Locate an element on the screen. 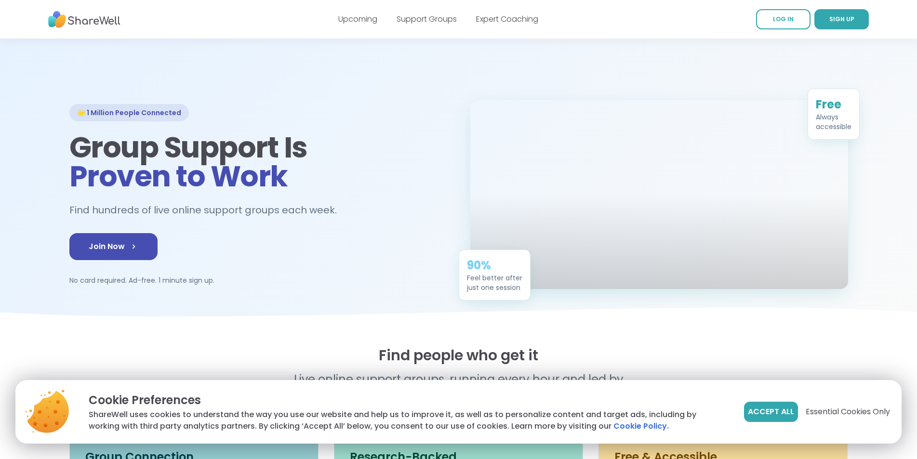 The height and width of the screenshot is (459, 917). button: Accept All is located at coordinates (771, 412).